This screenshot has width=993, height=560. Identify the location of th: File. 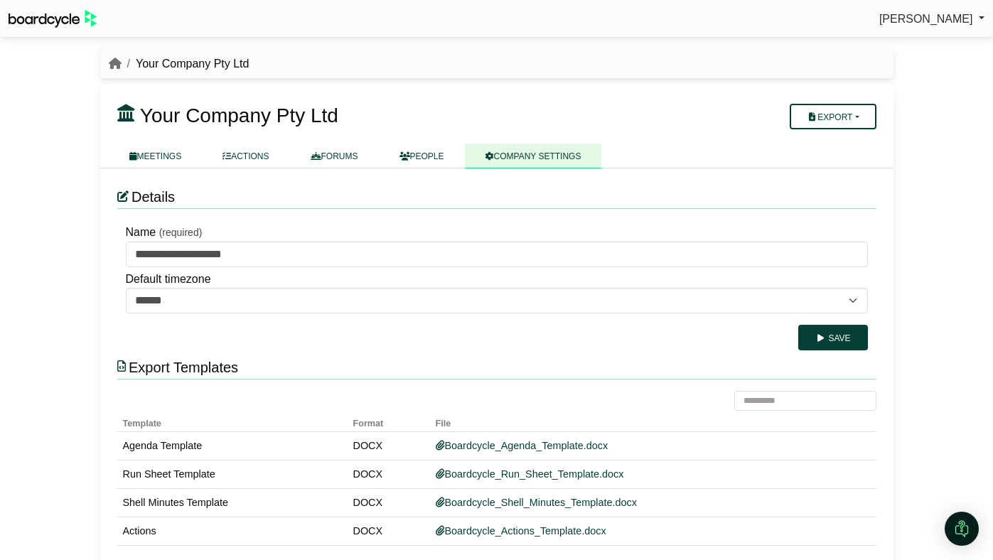
(642, 421).